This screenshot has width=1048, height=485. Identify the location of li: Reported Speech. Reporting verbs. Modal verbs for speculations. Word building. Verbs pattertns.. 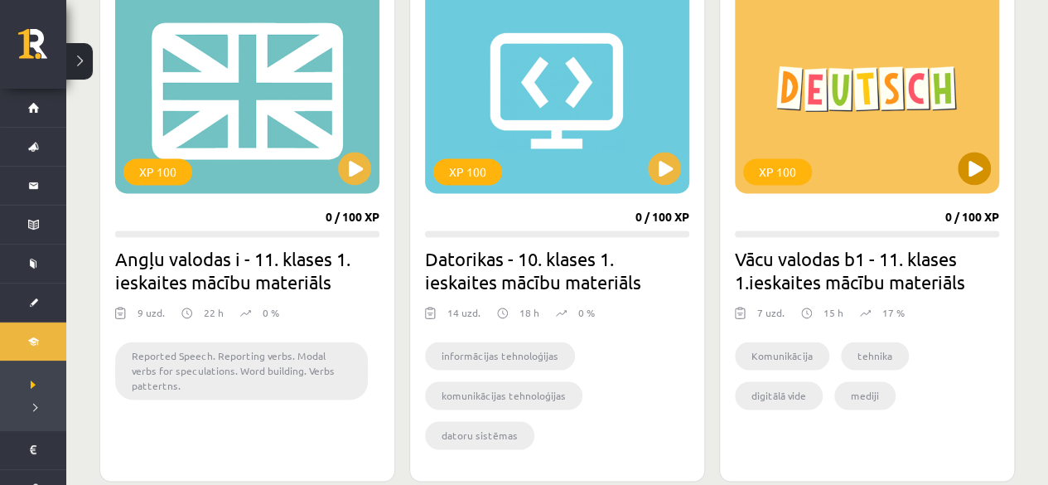
(241, 370).